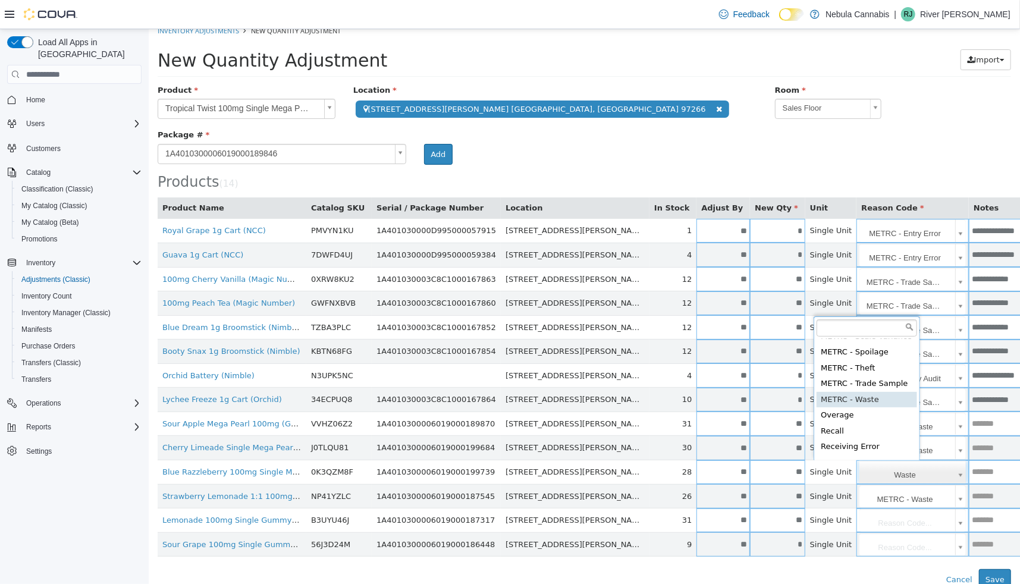 This screenshot has width=1020, height=584. I want to click on button: Classification (Classic), so click(79, 189).